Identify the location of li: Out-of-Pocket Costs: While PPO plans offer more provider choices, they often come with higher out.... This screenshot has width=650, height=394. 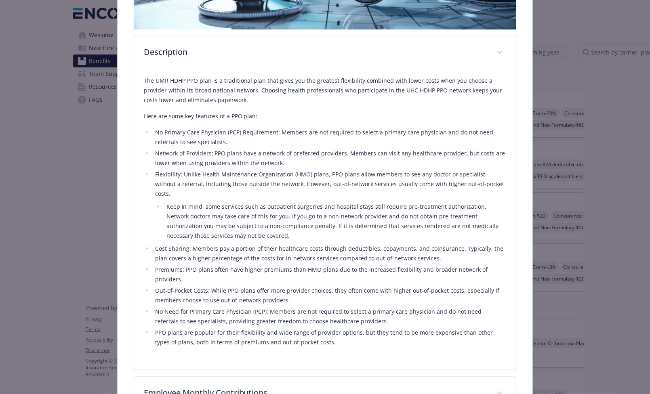
(330, 296).